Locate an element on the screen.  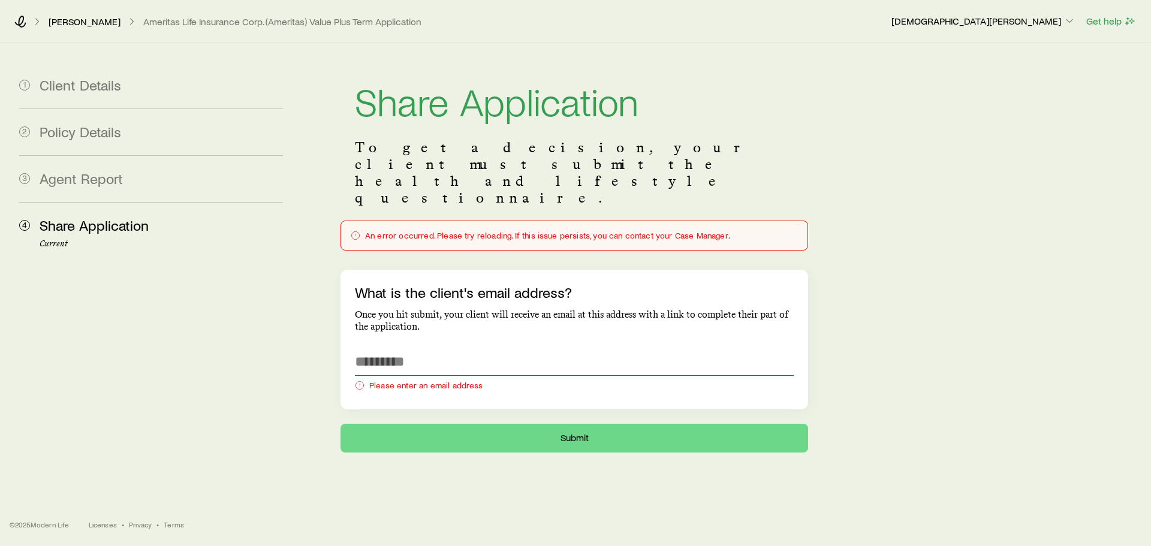
h1: Share Application is located at coordinates (574, 101).